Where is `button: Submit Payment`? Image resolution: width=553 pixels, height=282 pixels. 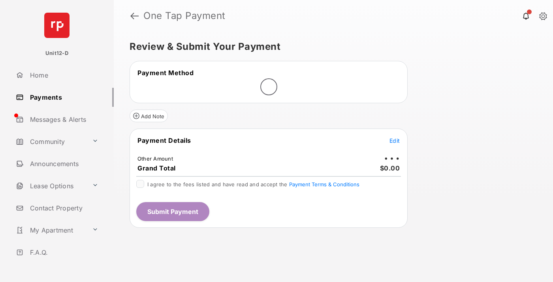 button: Submit Payment is located at coordinates (173, 211).